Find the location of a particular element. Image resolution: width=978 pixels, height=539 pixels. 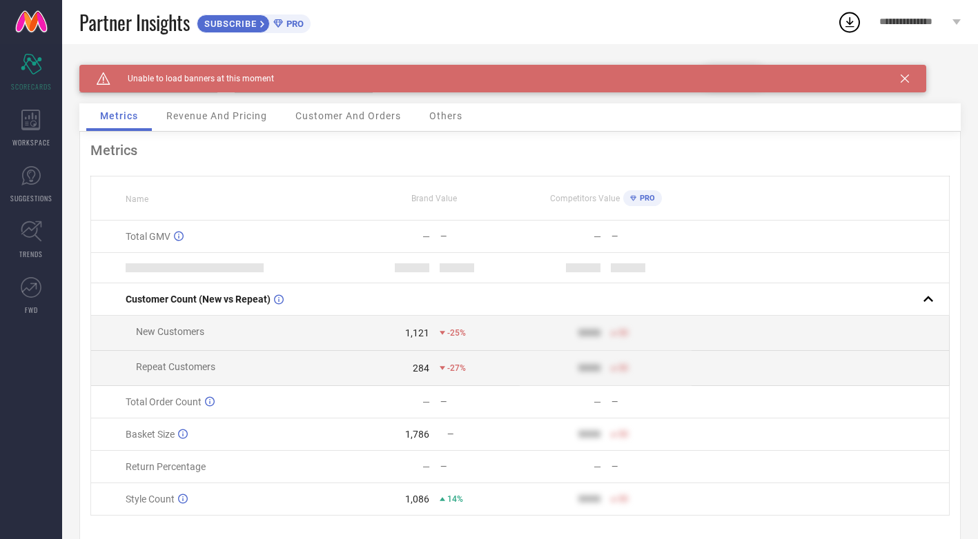

span: Basket Size is located at coordinates (150, 435).